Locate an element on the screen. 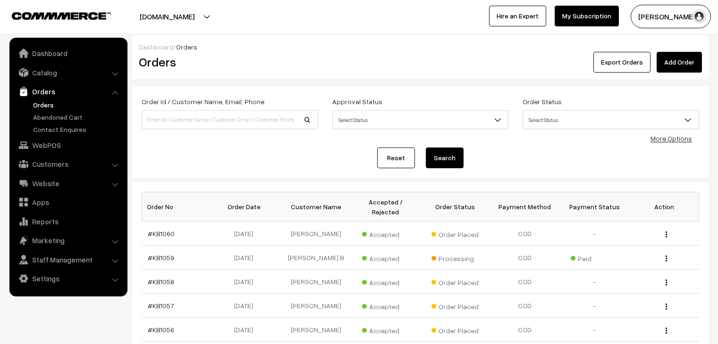 The width and height of the screenshot is (718, 344). th: Order No is located at coordinates (177, 207).